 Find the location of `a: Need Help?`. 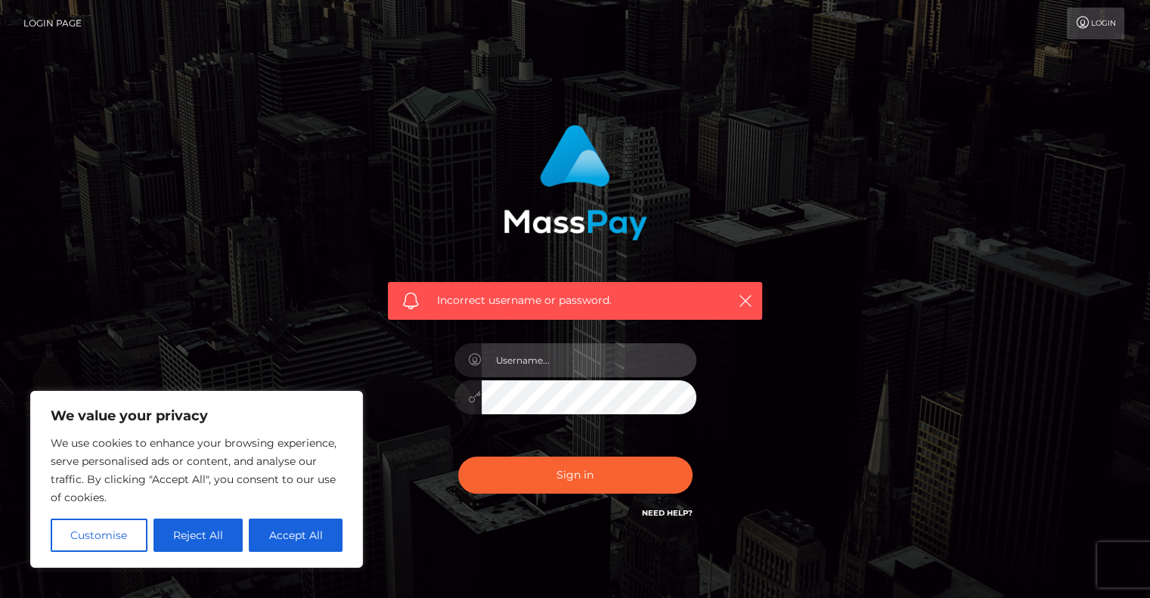

a: Need Help? is located at coordinates (667, 513).